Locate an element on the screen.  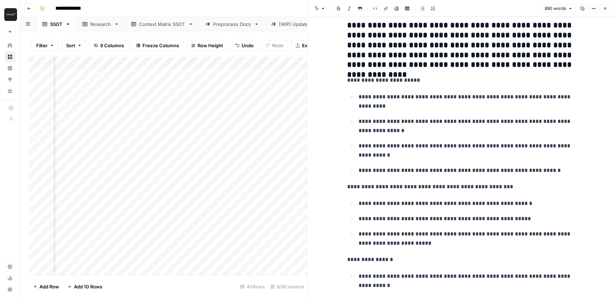
span: 890 words is located at coordinates (556, 9).